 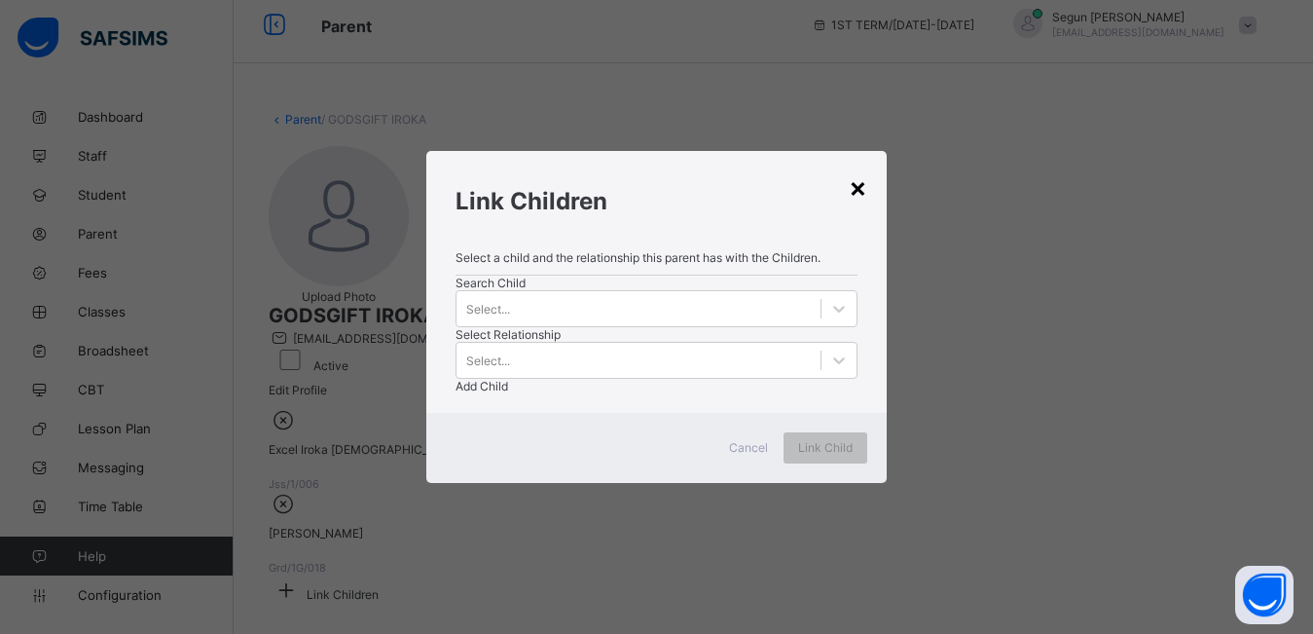 What do you see at coordinates (638, 257) in the screenshot?
I see `span: Select a child and the relationship this parent has with the Children.` at bounding box center [638, 257].